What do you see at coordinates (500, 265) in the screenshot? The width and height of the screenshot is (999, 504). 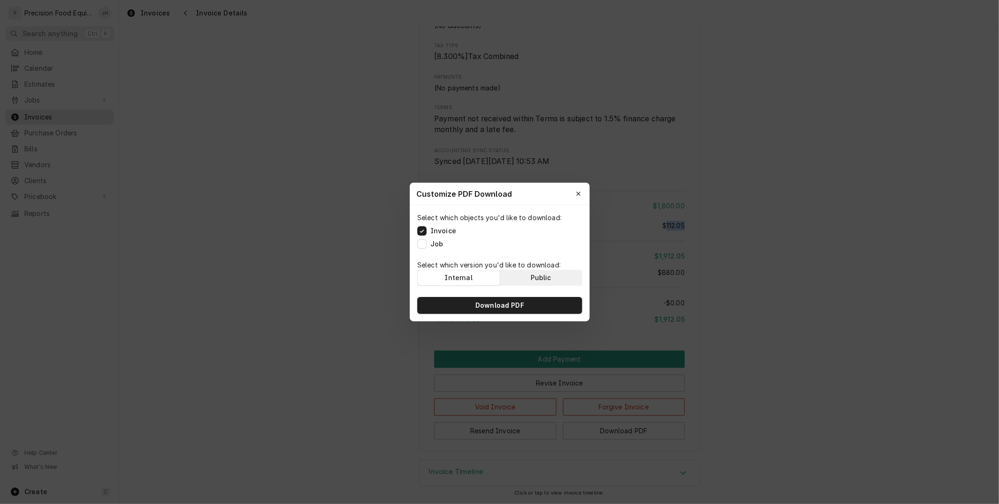 I see `p: Select which version you'd like to download:` at bounding box center [500, 265].